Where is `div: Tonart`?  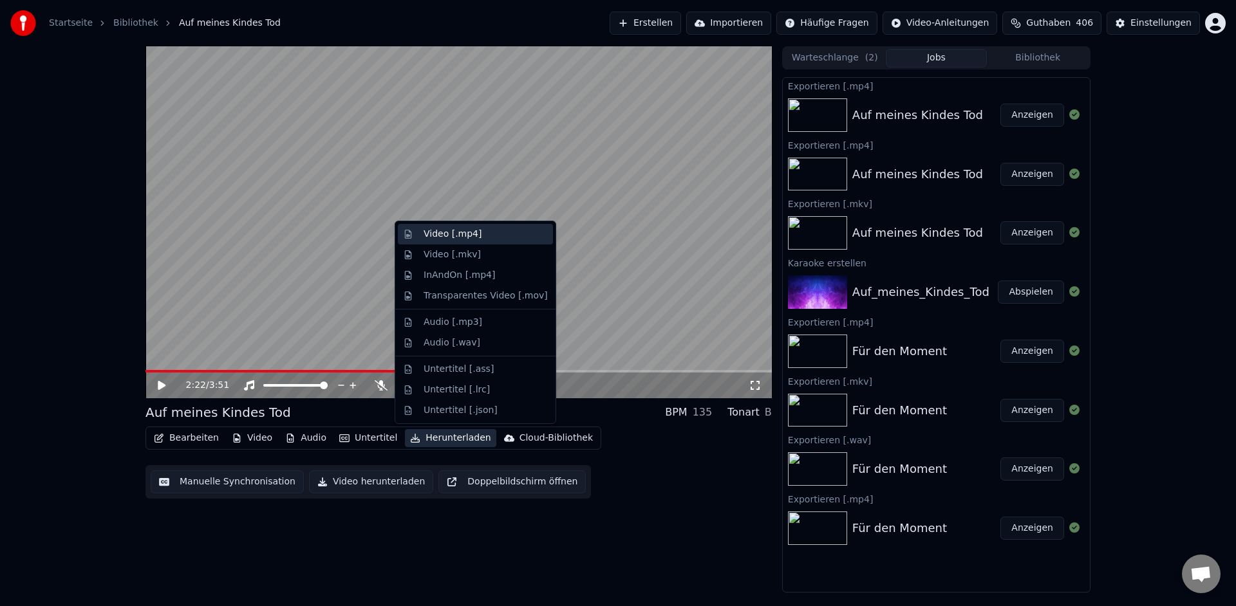 div: Tonart is located at coordinates (744, 413).